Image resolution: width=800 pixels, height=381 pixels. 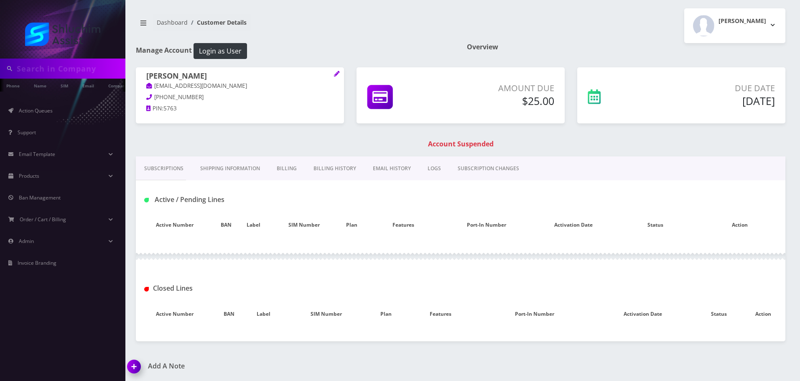 What do you see at coordinates (626, 47) in the screenshot?
I see `h1: Overview` at bounding box center [626, 47].